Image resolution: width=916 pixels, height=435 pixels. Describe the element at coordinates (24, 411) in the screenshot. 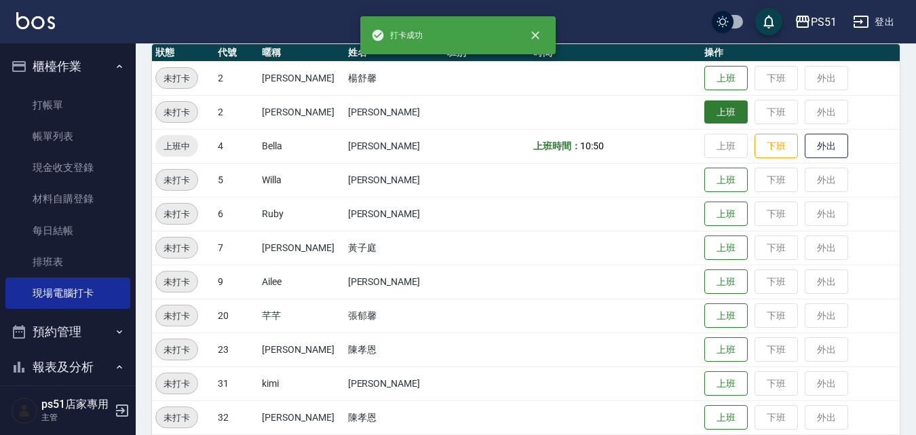

I see `img: Person` at that location.